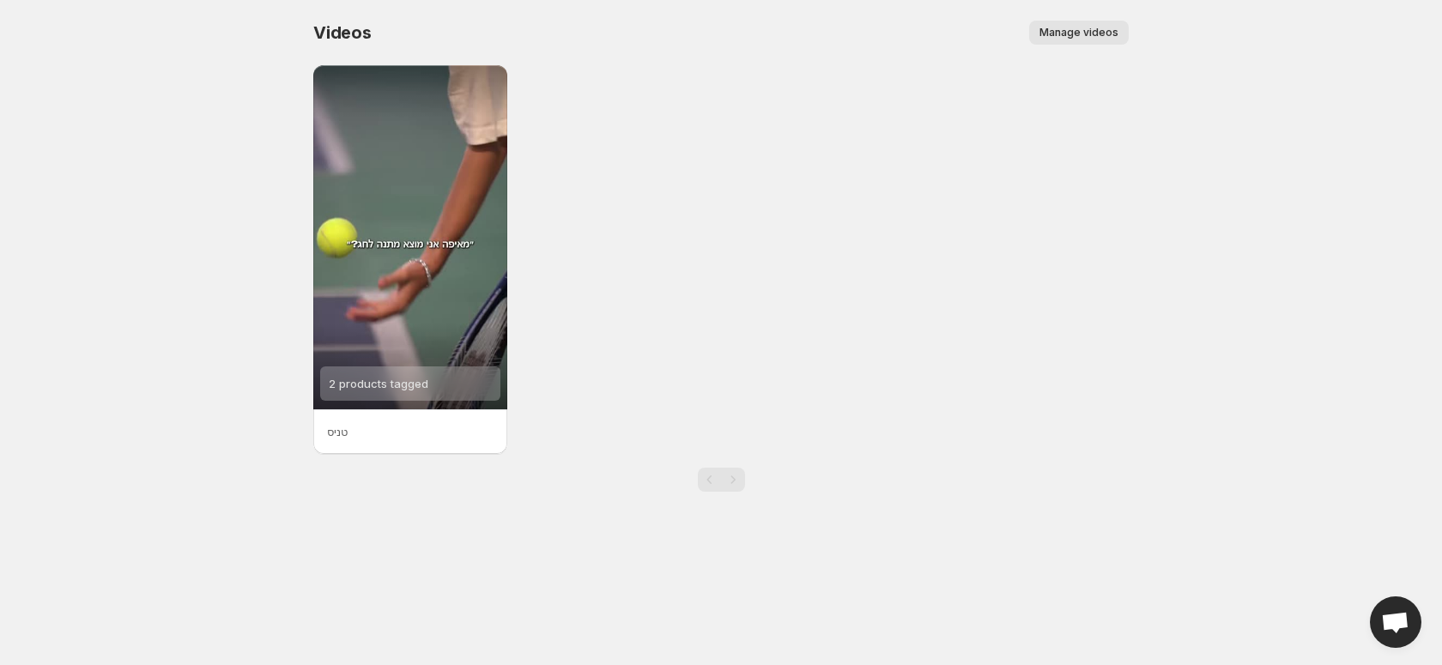 The width and height of the screenshot is (1442, 665). I want to click on span: Manage videos, so click(1079, 33).